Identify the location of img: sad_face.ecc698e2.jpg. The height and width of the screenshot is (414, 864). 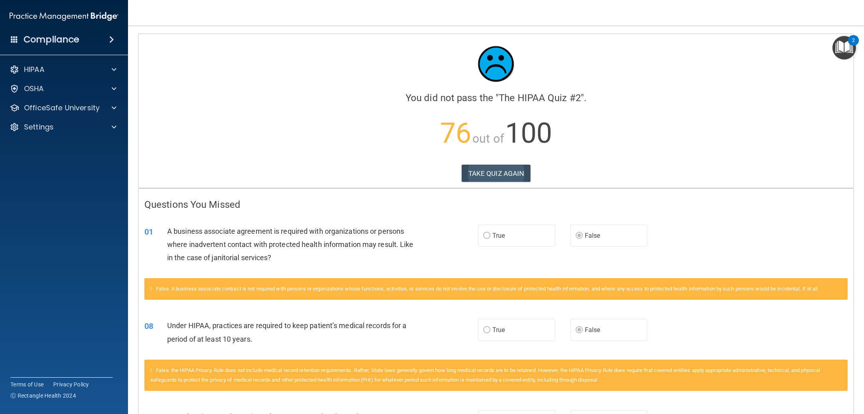
(496, 64).